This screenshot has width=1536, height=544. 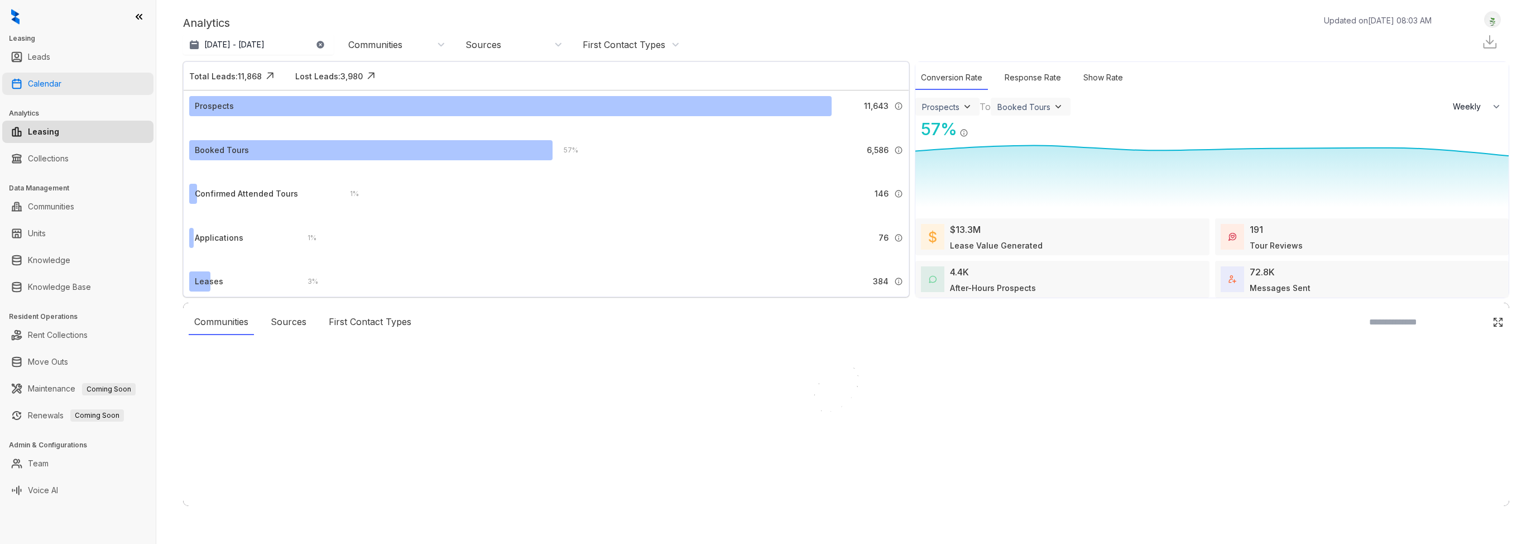 I want to click on div: Messages Sent, so click(x=1280, y=287).